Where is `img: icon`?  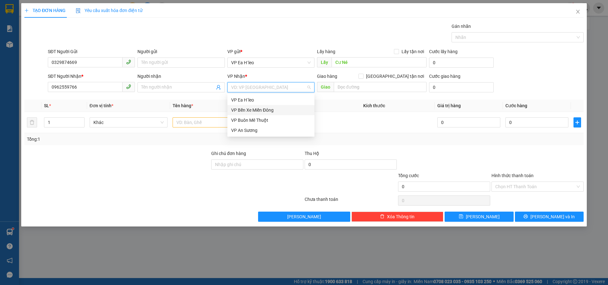
img: icon is located at coordinates (78, 11).